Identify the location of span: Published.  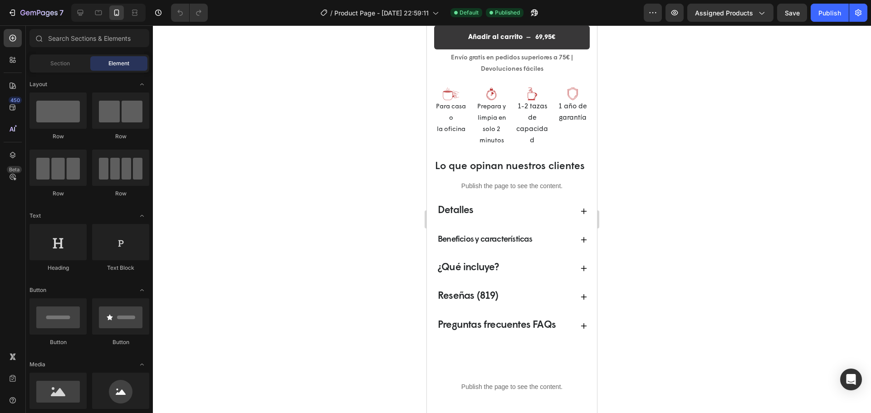
(507, 13).